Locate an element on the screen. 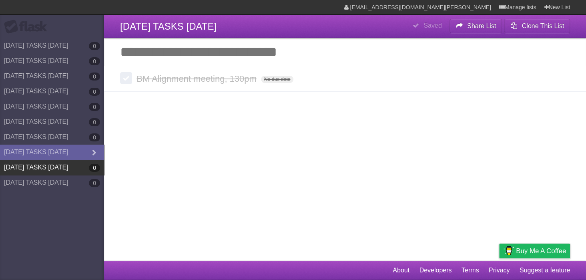 The width and height of the screenshot is (586, 280). button: Clone This List is located at coordinates (537, 26).